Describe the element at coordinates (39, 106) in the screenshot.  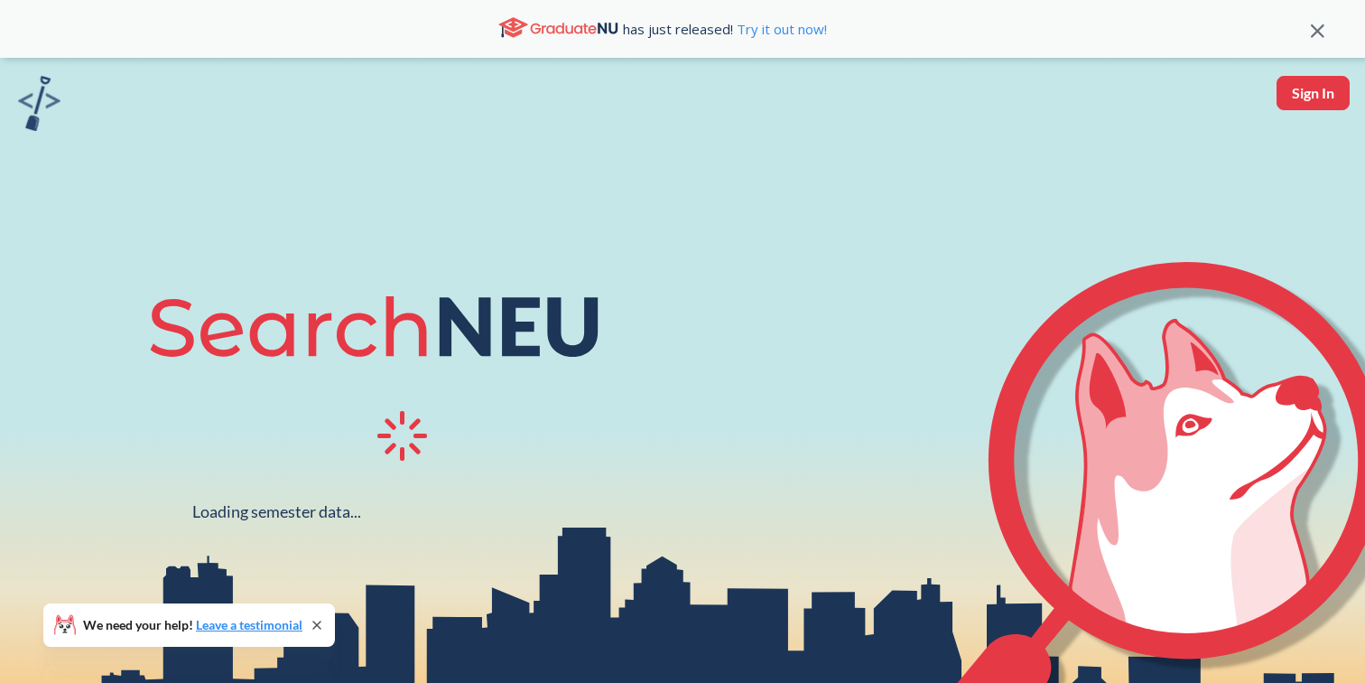
I see `a: sandbox logo` at that location.